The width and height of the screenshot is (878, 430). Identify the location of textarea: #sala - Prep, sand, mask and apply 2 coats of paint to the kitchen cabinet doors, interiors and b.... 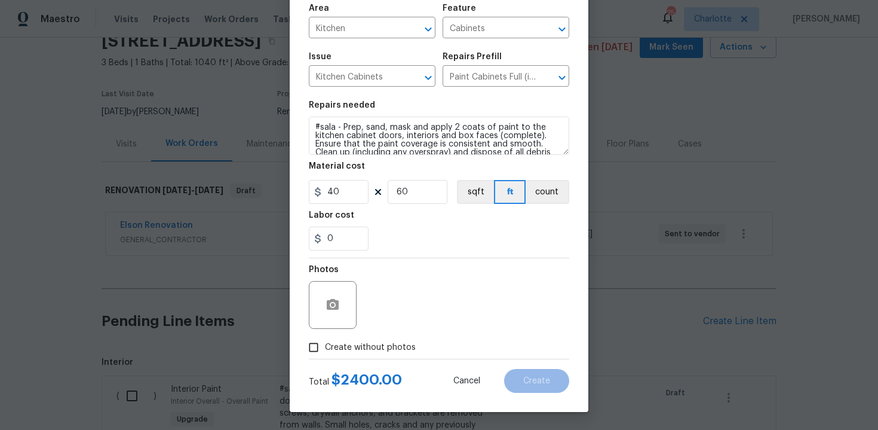
(439, 136).